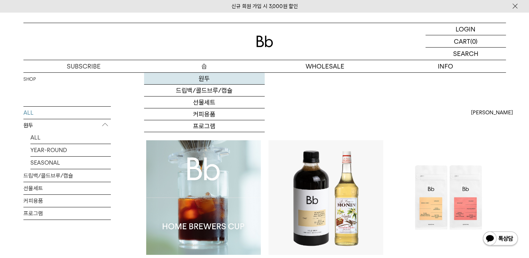  What do you see at coordinates (500, 239) in the screenshot?
I see `img: 카카오톡 채널 1:1 채팅 버튼` at bounding box center [500, 239].